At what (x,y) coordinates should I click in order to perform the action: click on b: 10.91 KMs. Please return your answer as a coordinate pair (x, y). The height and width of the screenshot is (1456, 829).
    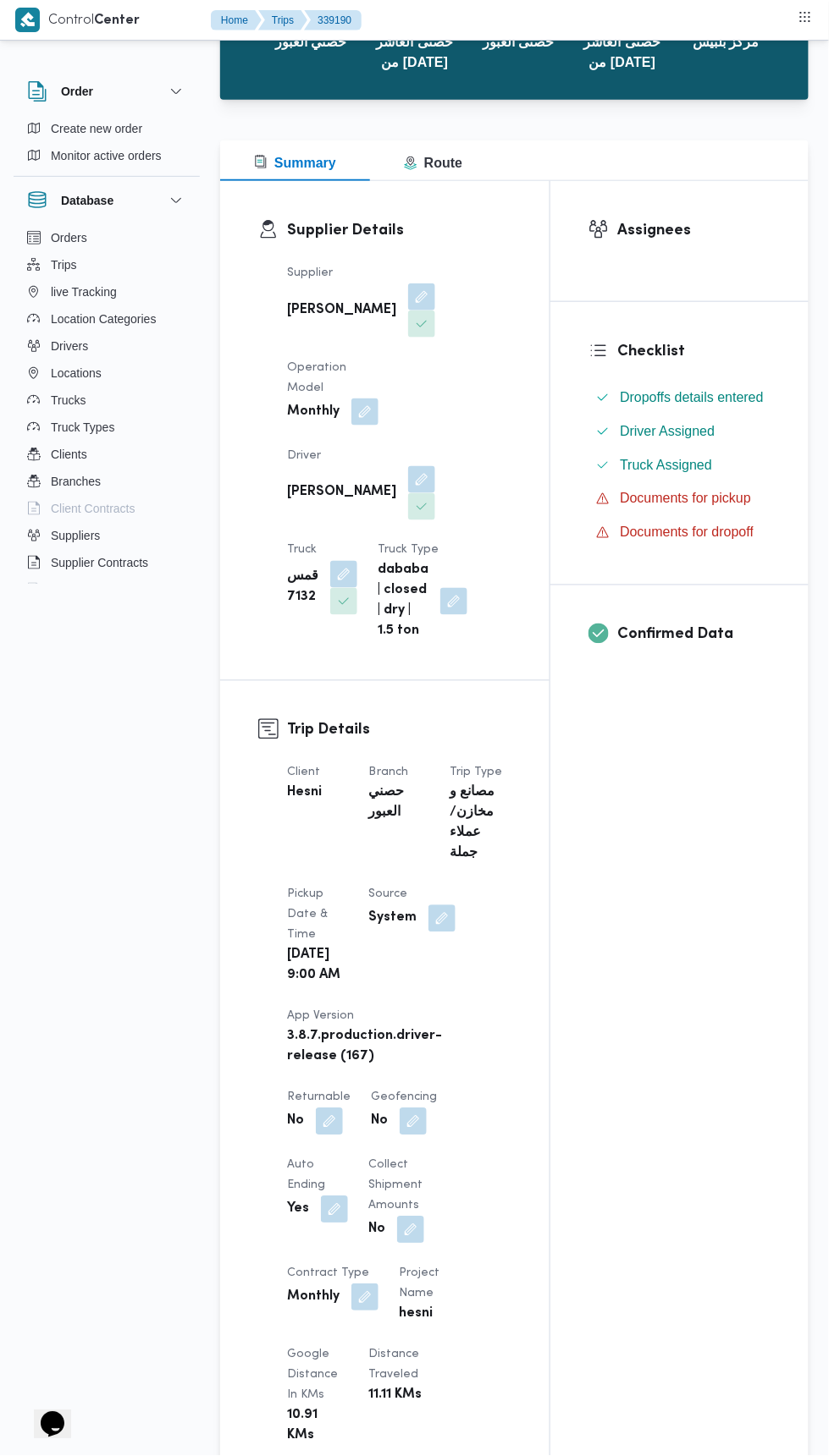
    Looking at the image, I should click on (315, 1426).